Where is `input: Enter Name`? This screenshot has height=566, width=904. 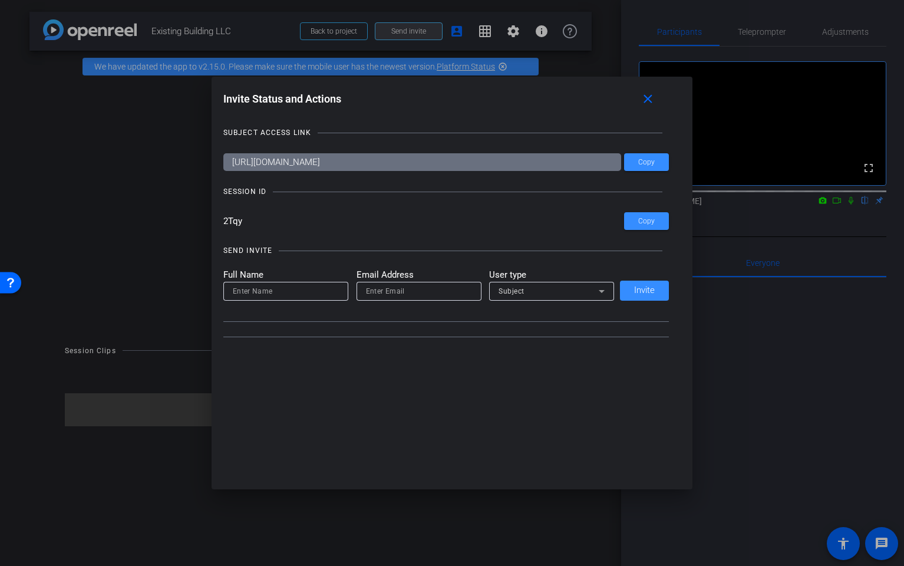
input: Enter Name is located at coordinates (286, 291).